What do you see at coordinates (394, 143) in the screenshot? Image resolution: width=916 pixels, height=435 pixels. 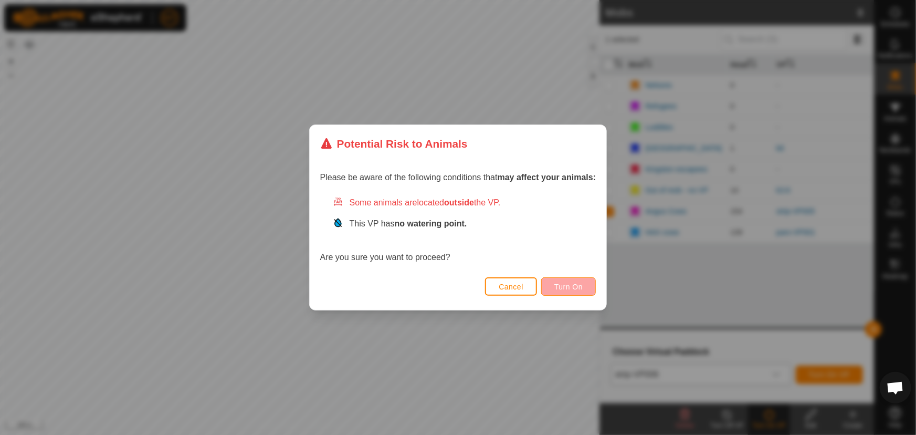 I see `div: Potential Risk to Animals` at bounding box center [394, 143].